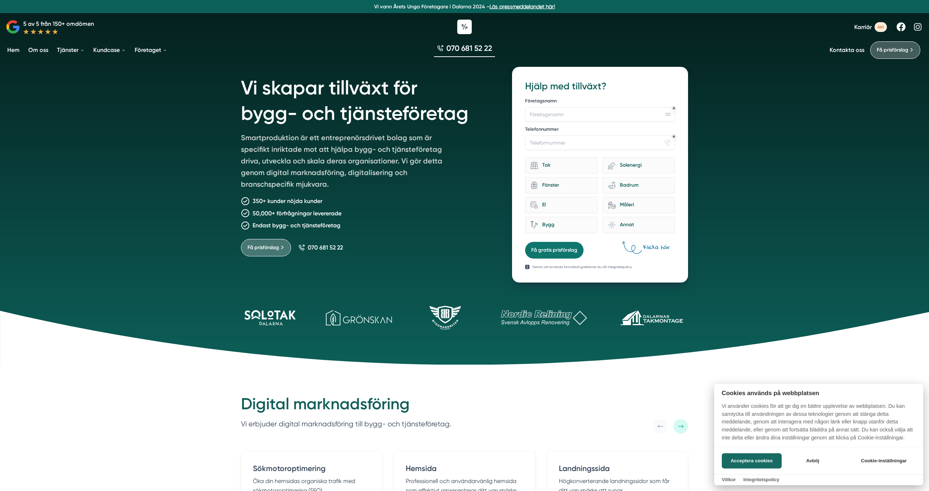 This screenshot has height=491, width=929. What do you see at coordinates (28, 15) in the screenshot?
I see `div: v 4.0.25` at bounding box center [28, 15].